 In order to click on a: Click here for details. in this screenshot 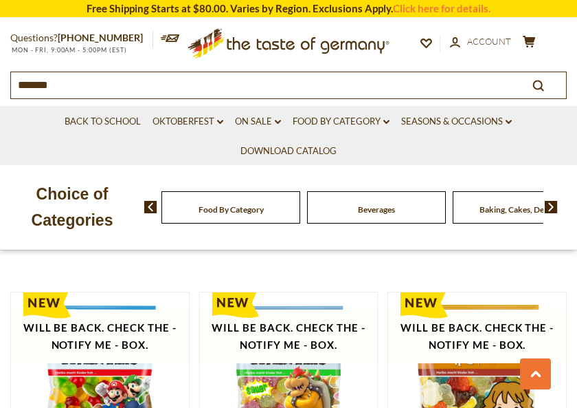, I will do `click(442, 8)`.